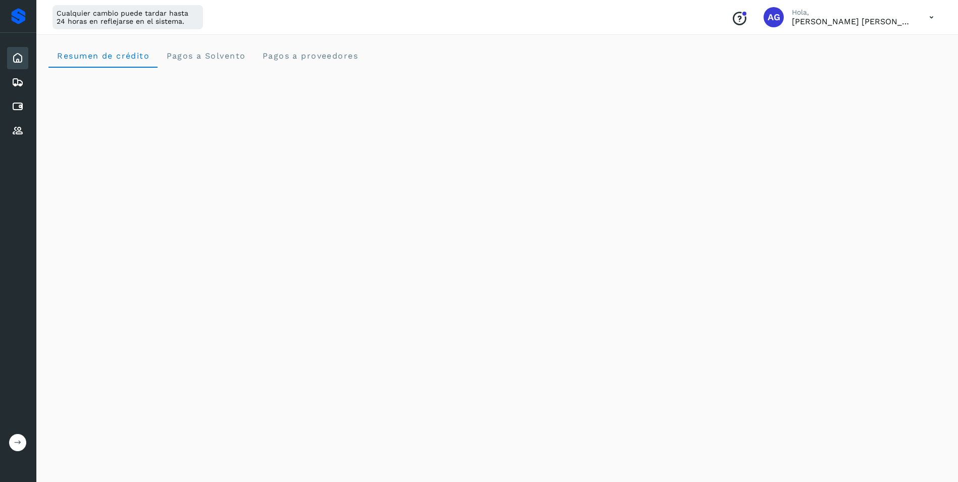  Describe the element at coordinates (103, 56) in the screenshot. I see `span: Resumen de crédito` at that location.